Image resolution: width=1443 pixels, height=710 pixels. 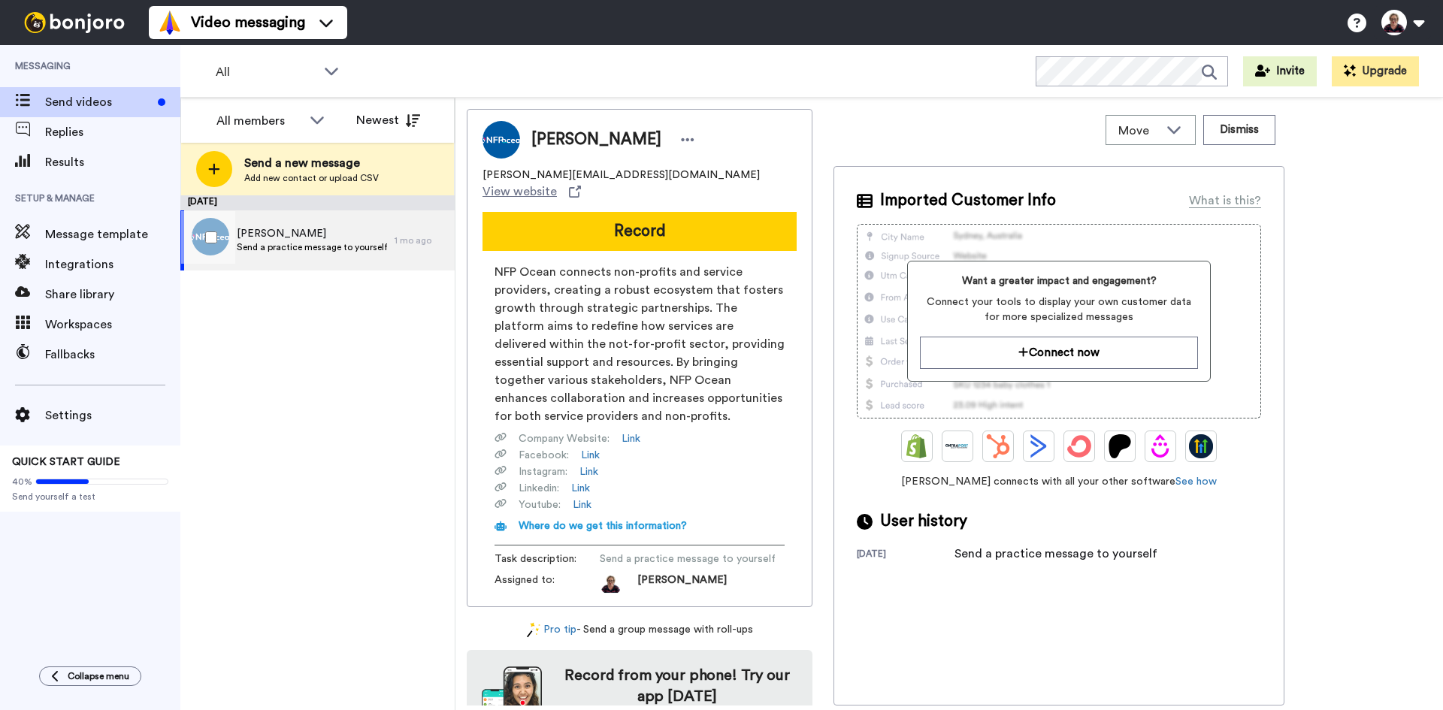 I want to click on span: 40%, so click(x=22, y=482).